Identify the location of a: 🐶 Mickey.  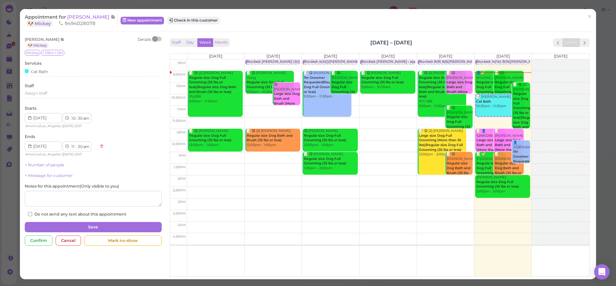
(37, 45).